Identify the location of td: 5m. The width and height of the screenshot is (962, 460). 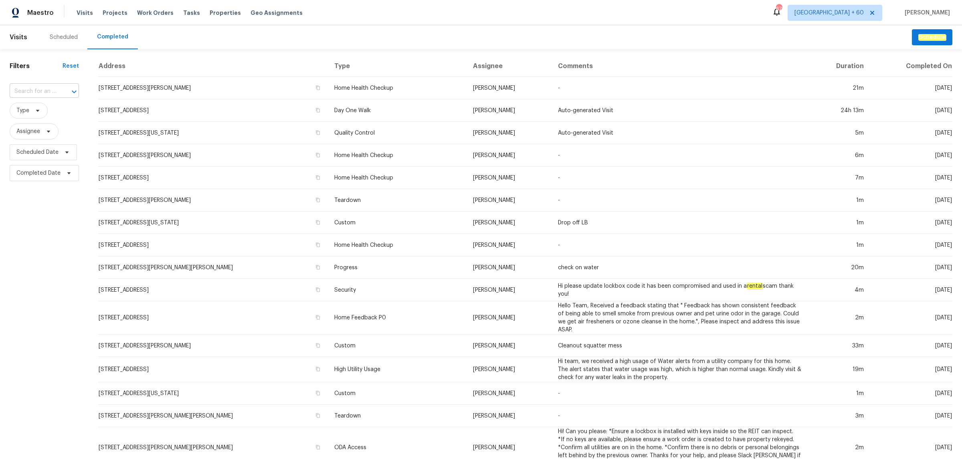
(839, 133).